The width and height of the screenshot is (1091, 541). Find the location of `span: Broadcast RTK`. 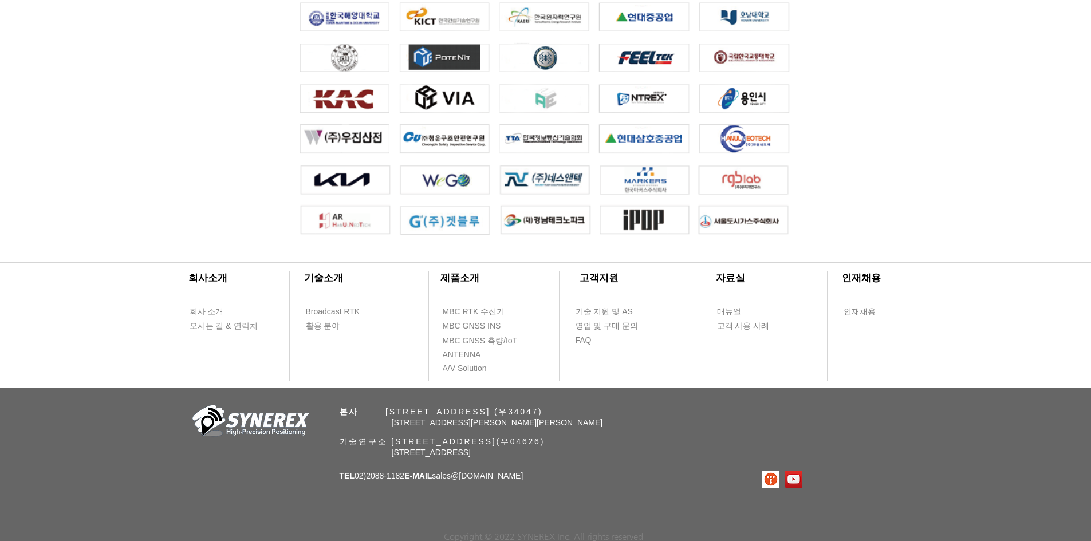

span: Broadcast RTK is located at coordinates (333, 312).